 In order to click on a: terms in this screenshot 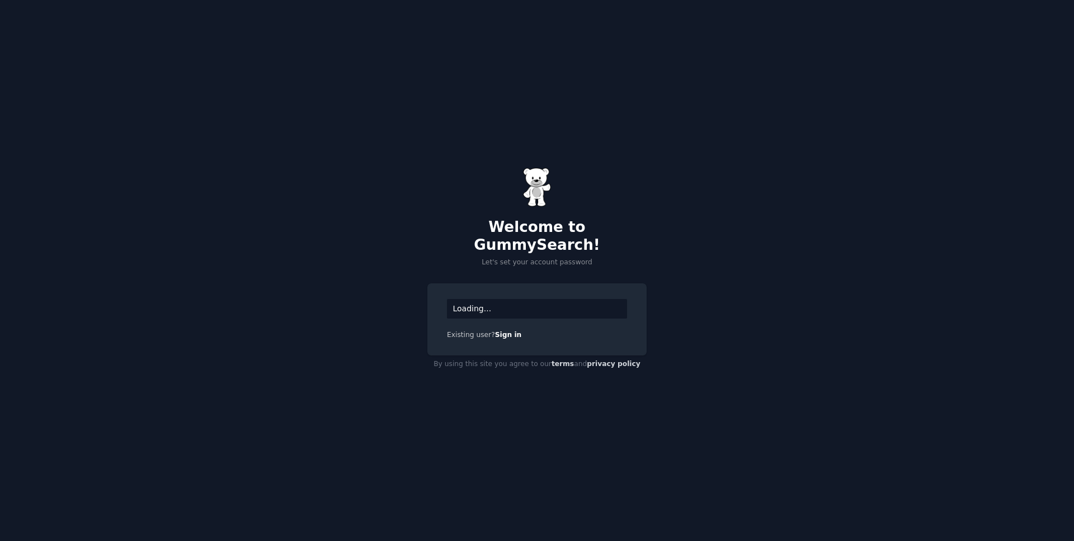, I will do `click(563, 364)`.